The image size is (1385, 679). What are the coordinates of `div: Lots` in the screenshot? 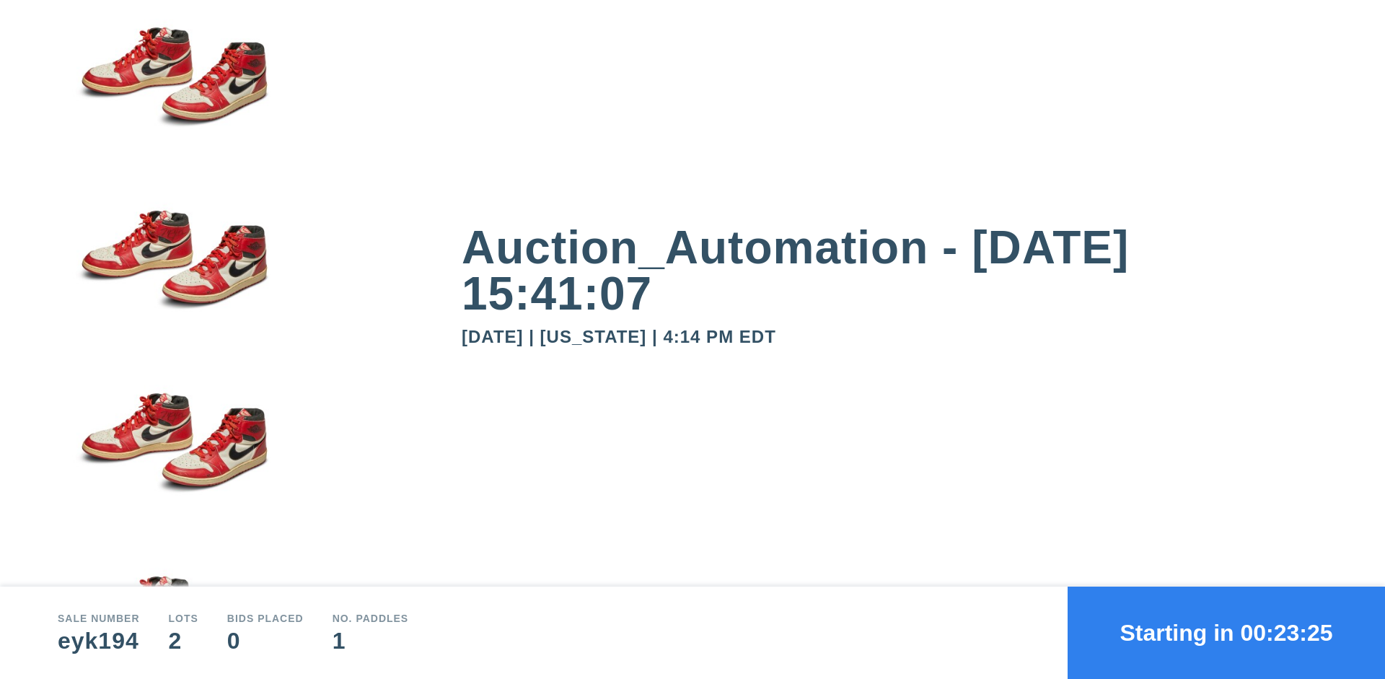 It's located at (183, 618).